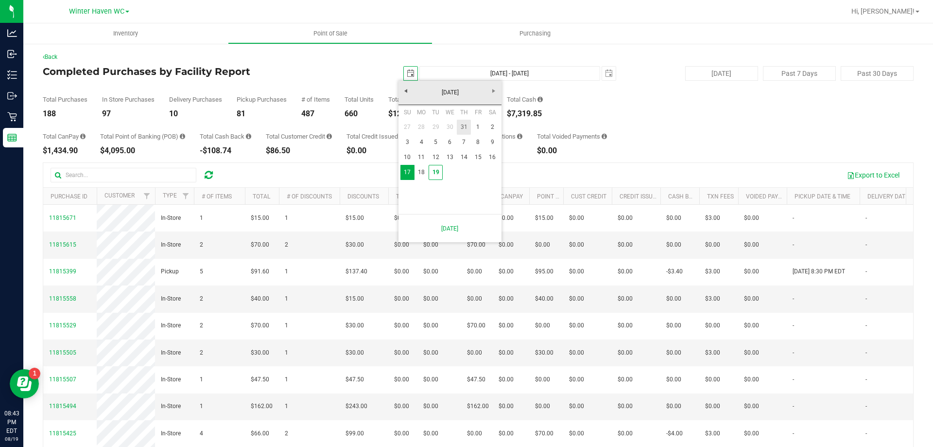  Describe the element at coordinates (83, 136) in the screenshot. I see `i: Sum of the successful, non-voided CanPay payment transactions for all purchases in the date range.` at that location.